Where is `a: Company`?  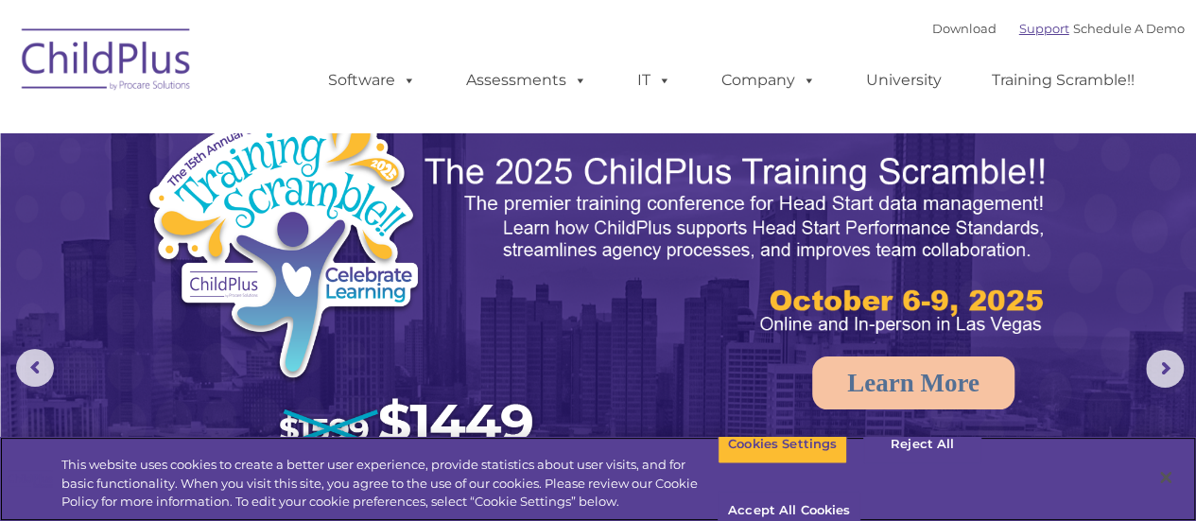
a: Company is located at coordinates (769, 80).